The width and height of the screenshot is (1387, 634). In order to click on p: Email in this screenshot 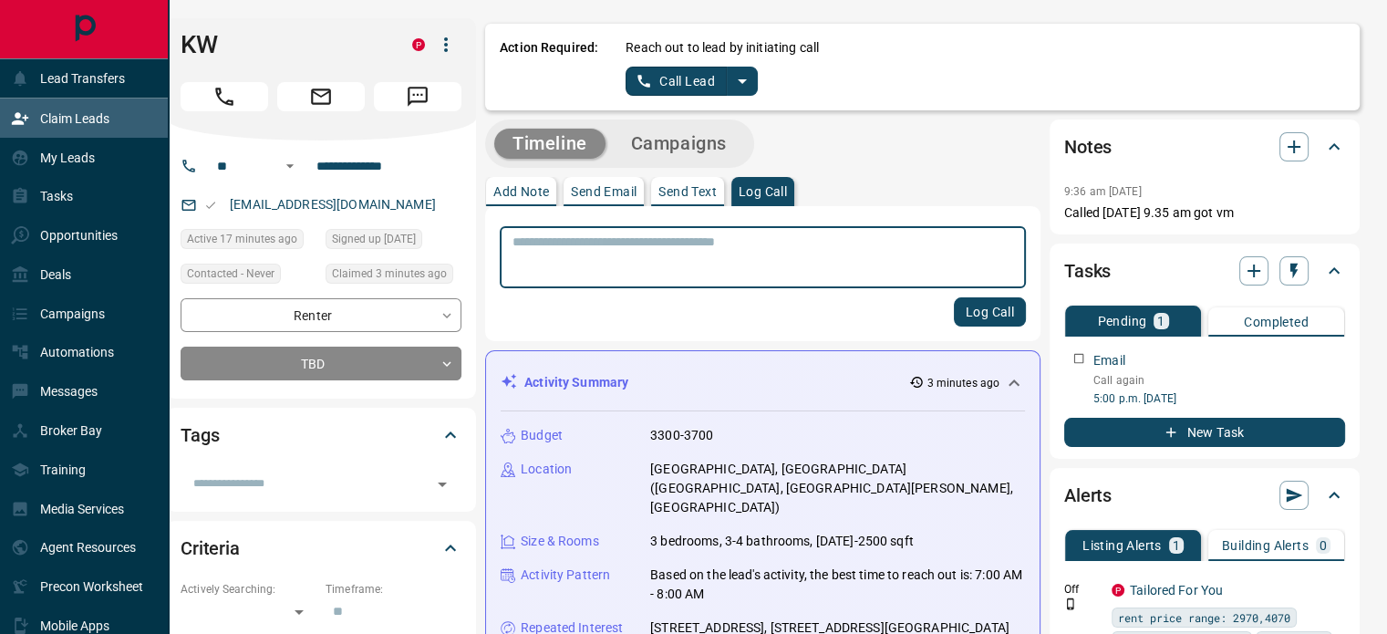, I will do `click(1109, 360)`.